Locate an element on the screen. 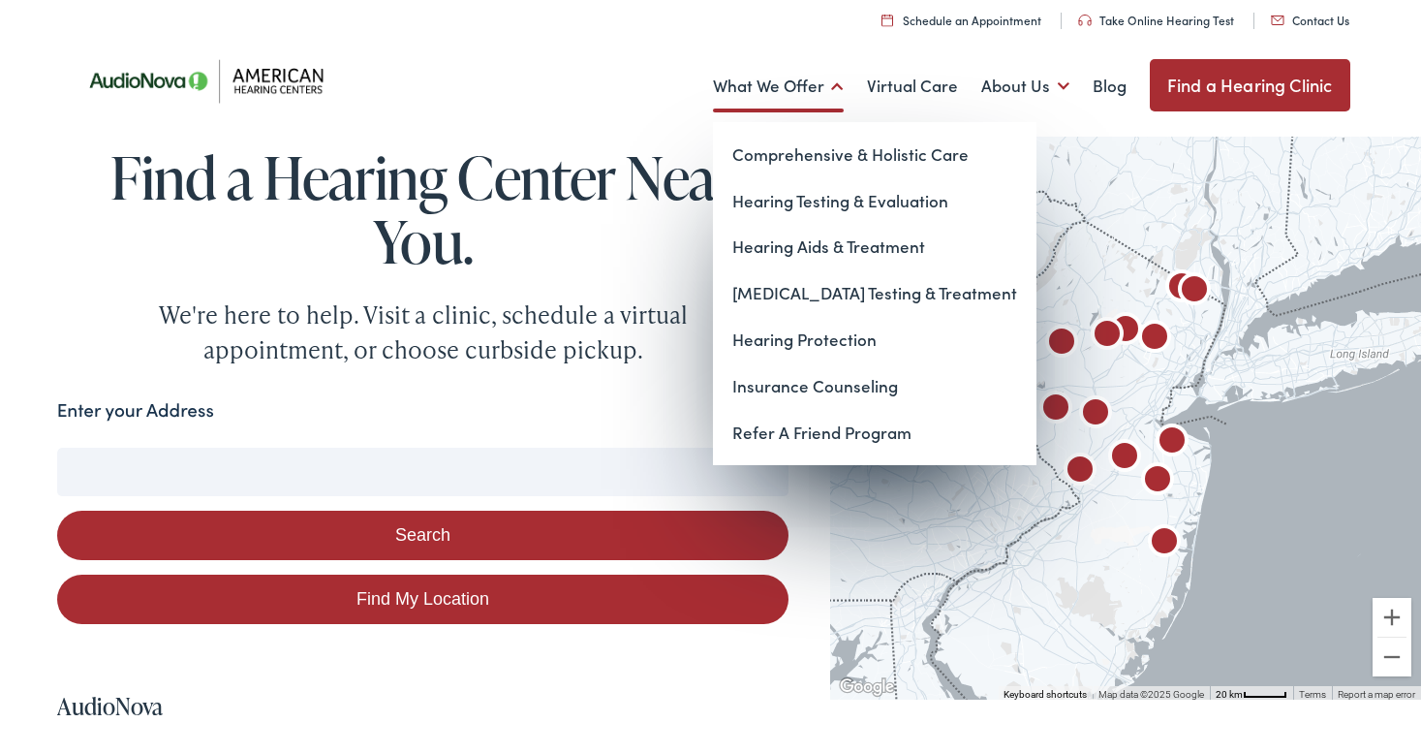  h1: Find a Hearing Center Near You. is located at coordinates (423, 209).